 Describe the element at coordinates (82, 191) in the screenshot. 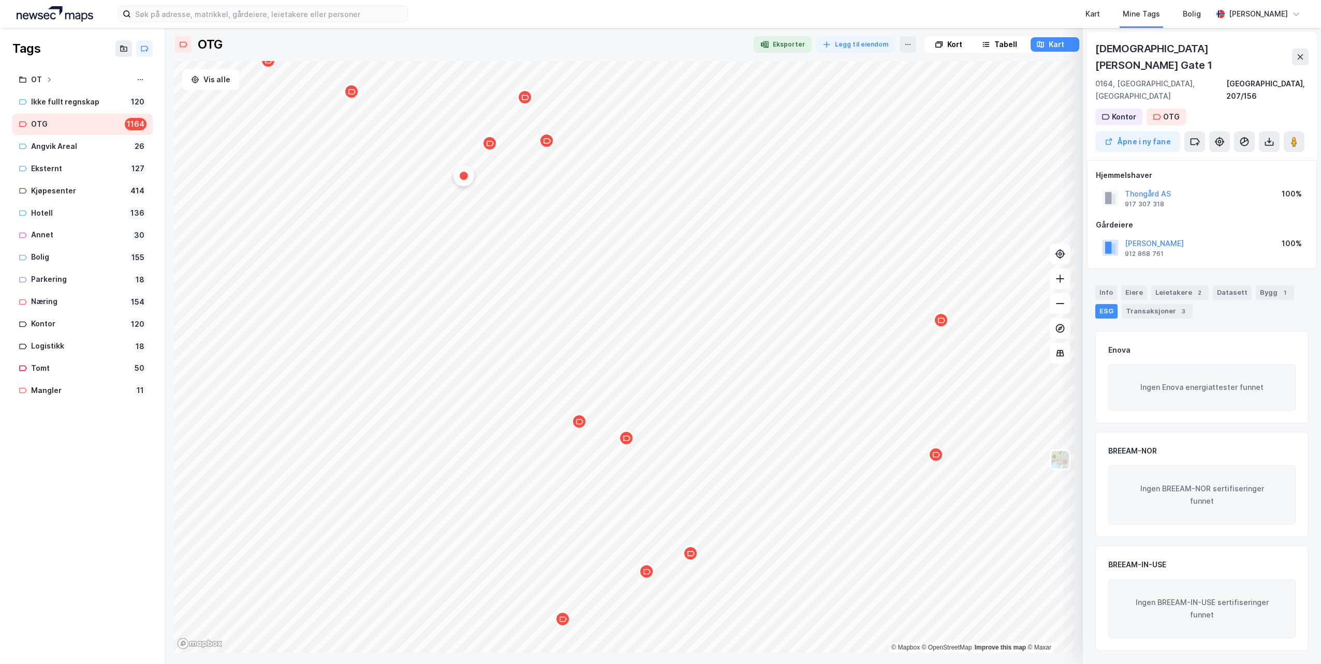

I see `a: Kjøpesenter414` at that location.